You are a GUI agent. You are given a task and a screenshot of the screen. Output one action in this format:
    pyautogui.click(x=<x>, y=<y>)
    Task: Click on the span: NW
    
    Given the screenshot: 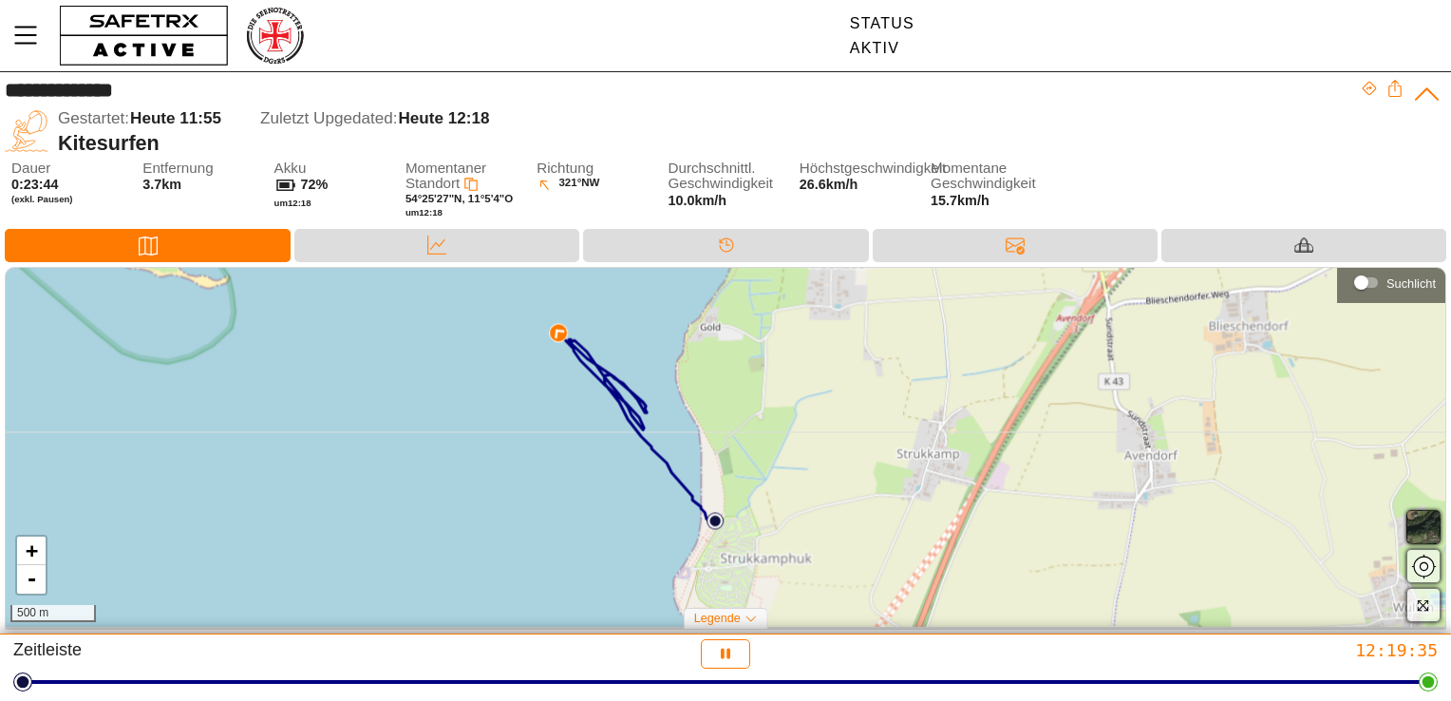 What is the action you would take?
    pyautogui.click(x=590, y=184)
    